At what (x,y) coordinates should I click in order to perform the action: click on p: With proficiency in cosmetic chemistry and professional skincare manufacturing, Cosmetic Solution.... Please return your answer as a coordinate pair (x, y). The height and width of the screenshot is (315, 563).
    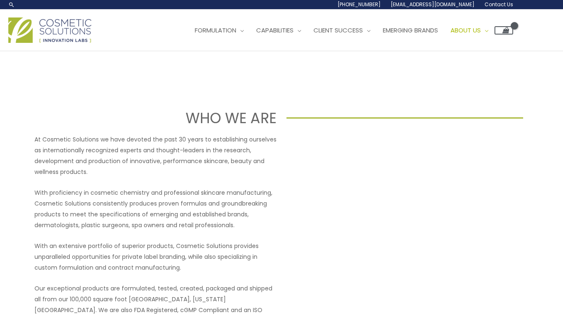
    Looking at the image, I should click on (155, 209).